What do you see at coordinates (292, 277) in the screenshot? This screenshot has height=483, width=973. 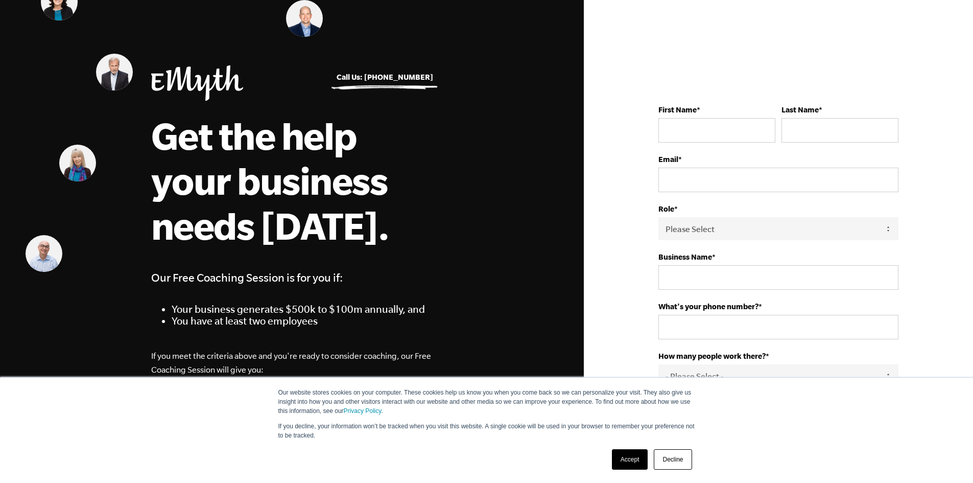 I see `h4: Our Free Coaching Session is for you if:` at bounding box center [292, 277].